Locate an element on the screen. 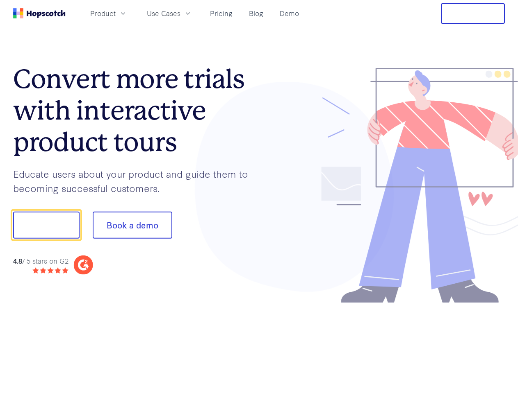  button: Book a demo is located at coordinates (132, 225).